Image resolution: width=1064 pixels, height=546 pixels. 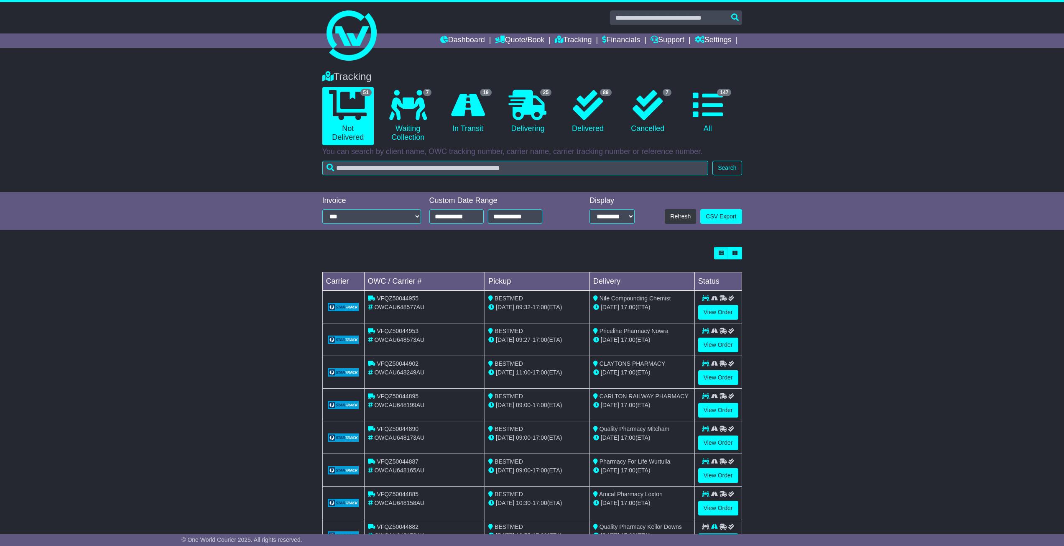 I want to click on span: OWCAU648153AU, so click(x=399, y=535).